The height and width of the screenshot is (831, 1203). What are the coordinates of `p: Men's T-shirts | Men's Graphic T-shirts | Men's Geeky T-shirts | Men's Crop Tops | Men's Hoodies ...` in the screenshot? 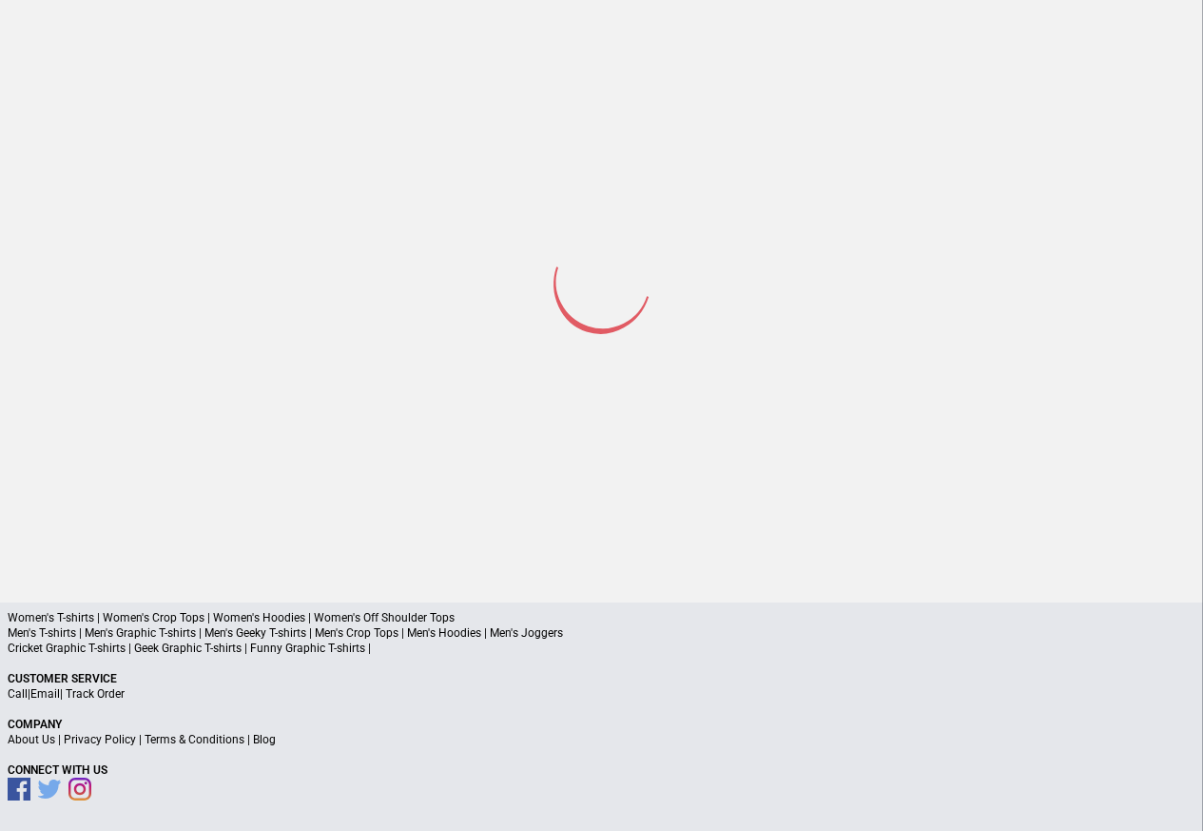 It's located at (601, 633).